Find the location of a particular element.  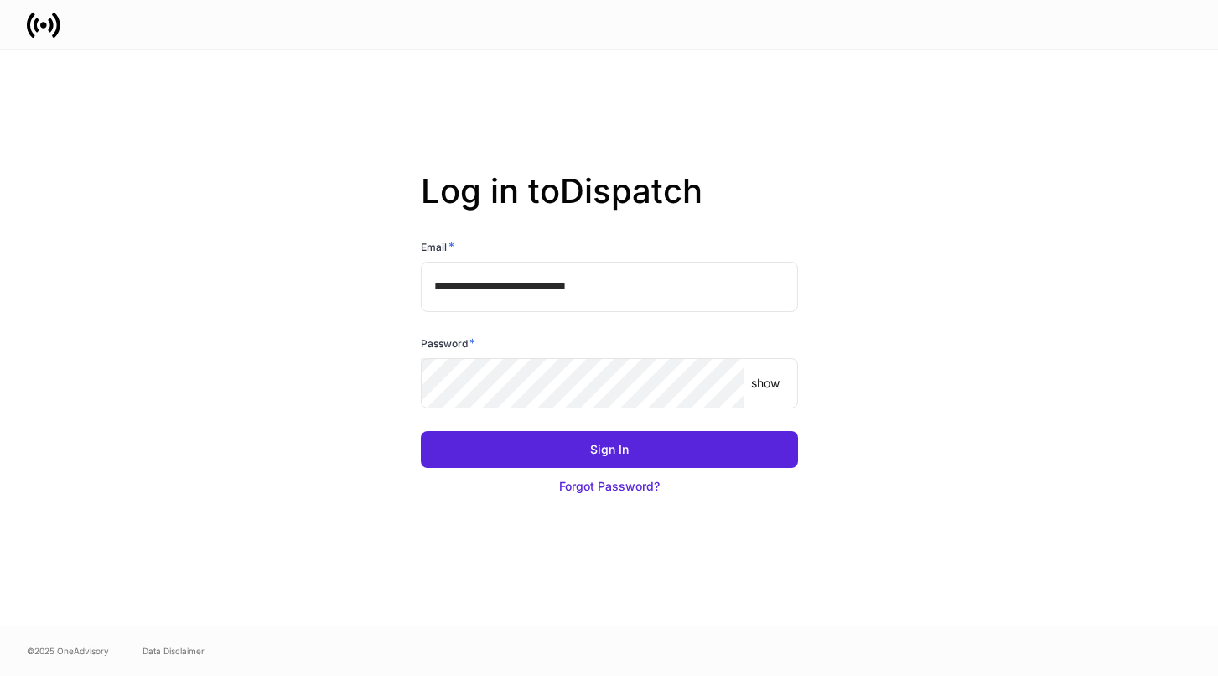

h6: Password is located at coordinates (448, 343).